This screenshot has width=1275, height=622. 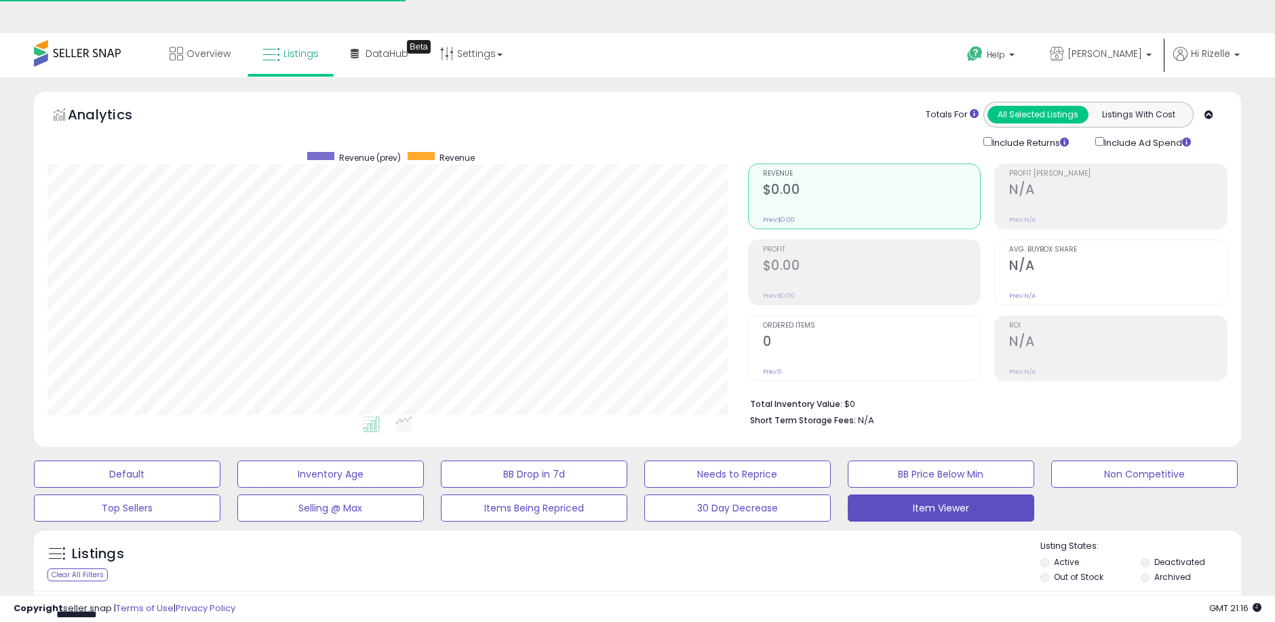 What do you see at coordinates (534, 474) in the screenshot?
I see `button: BB Drop in 7d` at bounding box center [534, 474].